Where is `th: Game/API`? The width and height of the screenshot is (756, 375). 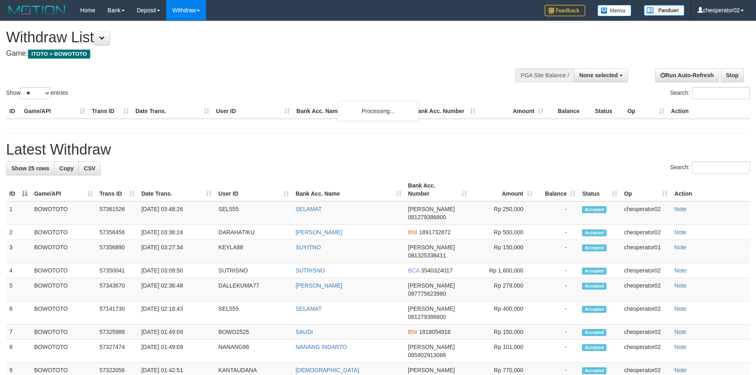 th: Game/API is located at coordinates (54, 111).